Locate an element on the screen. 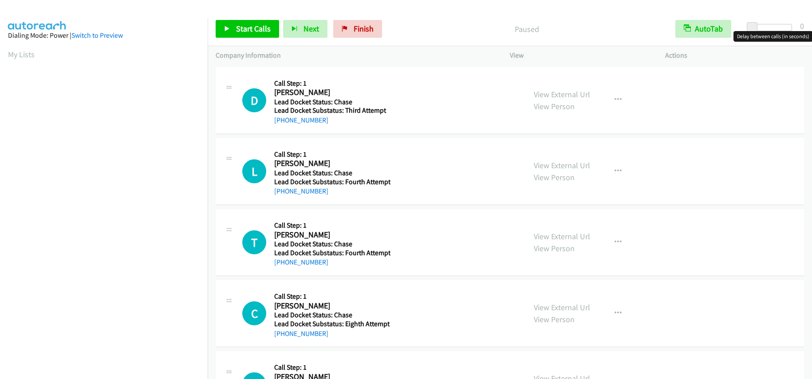 This screenshot has height=379, width=812. p: Actions is located at coordinates (735, 55).